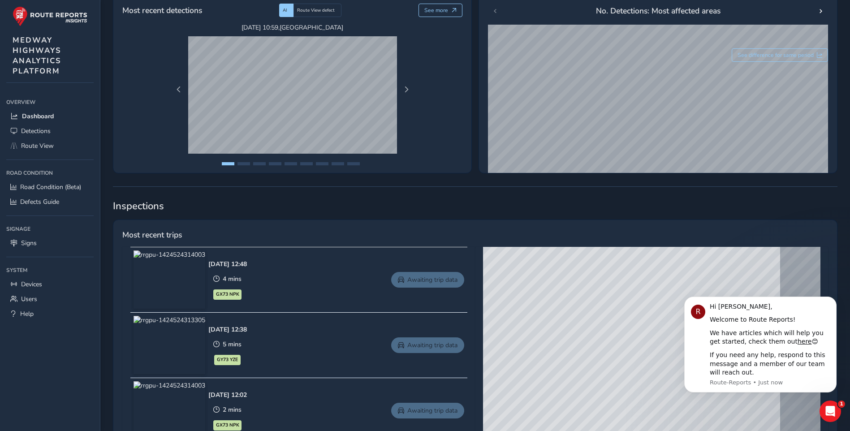 Image resolution: width=850 pixels, height=431 pixels. Describe the element at coordinates (775, 55) in the screenshot. I see `span: See difference for same period` at that location.